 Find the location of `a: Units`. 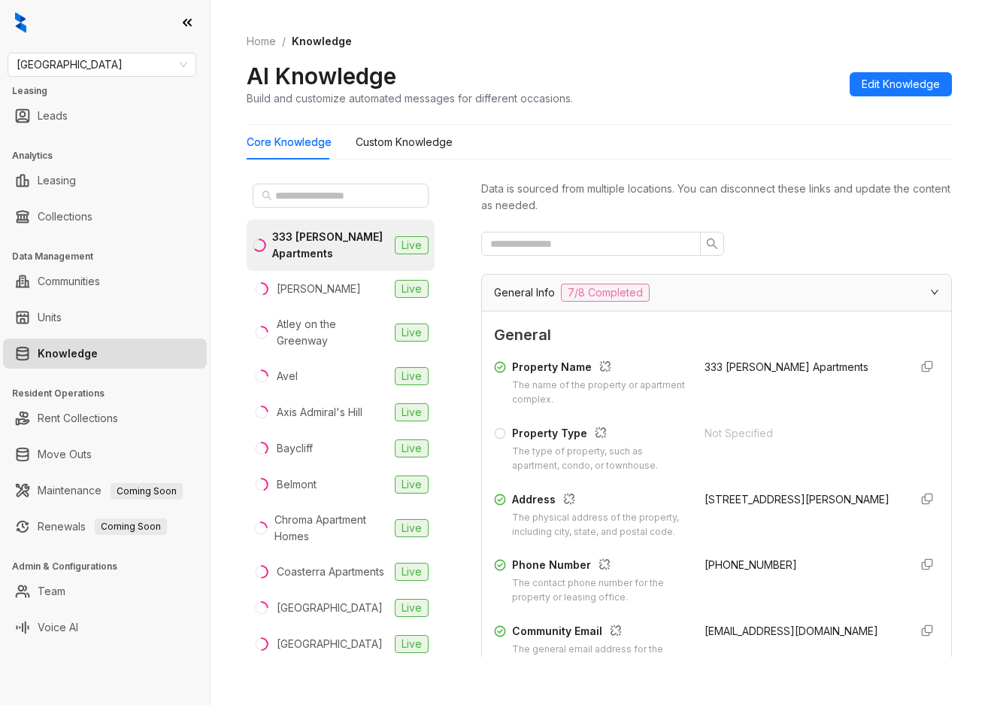

a: Units is located at coordinates (50, 317).